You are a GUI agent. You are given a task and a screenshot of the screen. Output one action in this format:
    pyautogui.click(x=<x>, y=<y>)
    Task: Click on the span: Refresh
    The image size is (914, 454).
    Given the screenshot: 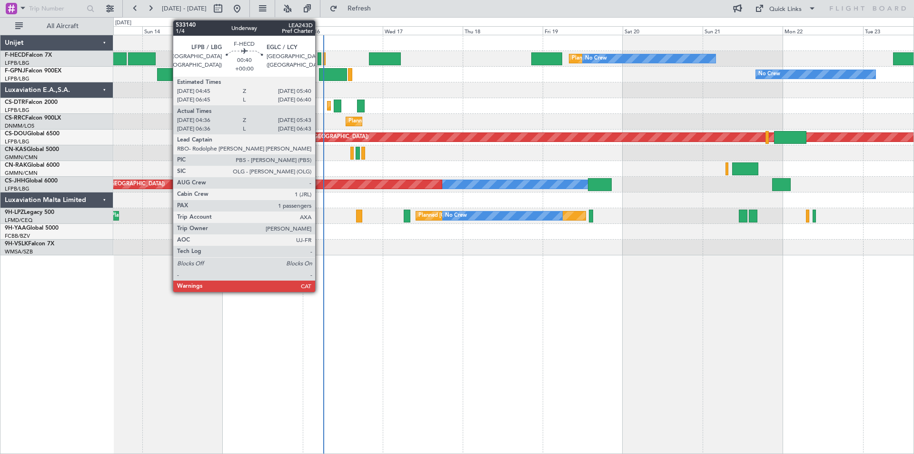 What is the action you would take?
    pyautogui.click(x=359, y=9)
    